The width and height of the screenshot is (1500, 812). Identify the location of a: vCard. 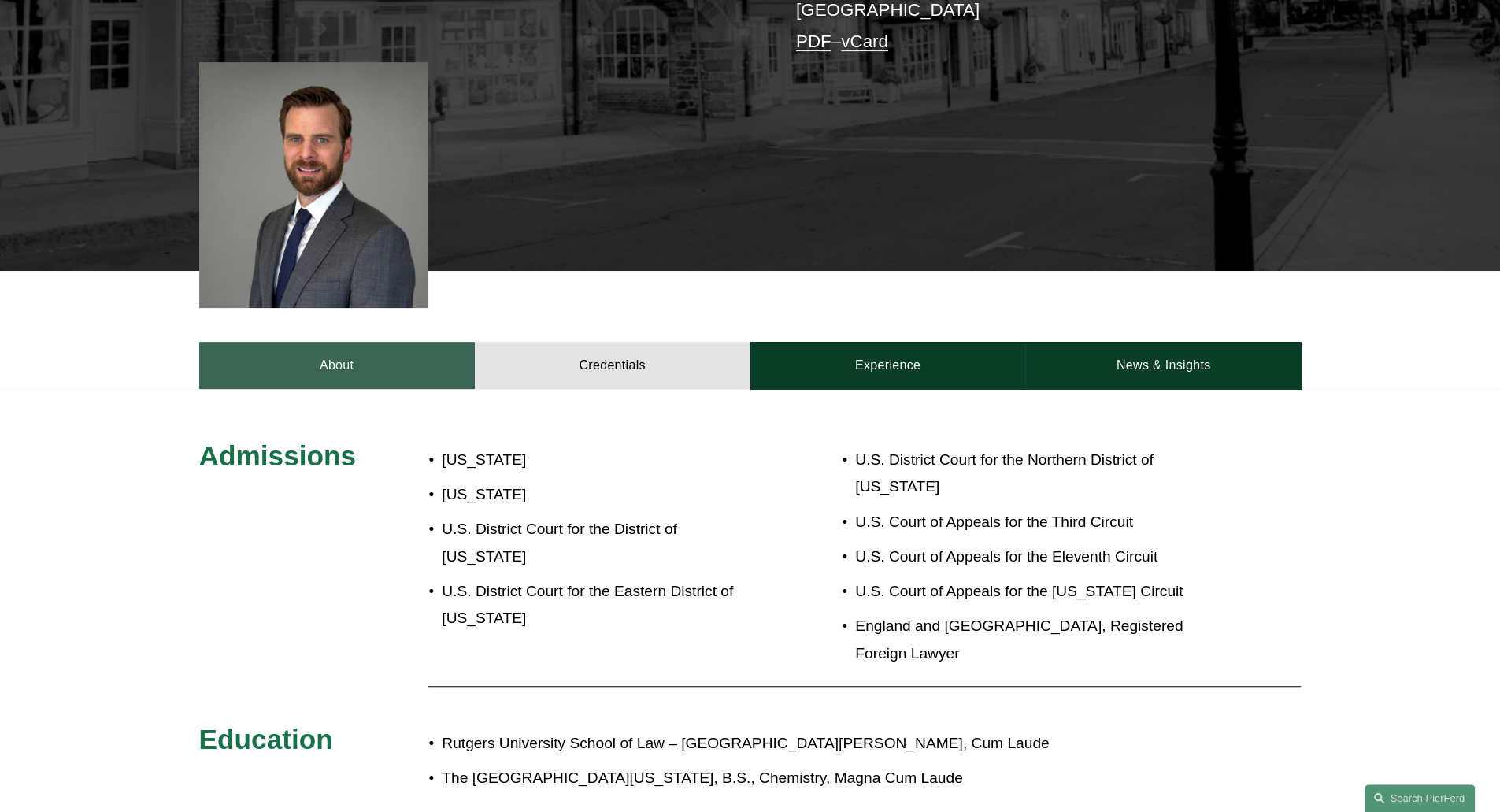
(864, 41).